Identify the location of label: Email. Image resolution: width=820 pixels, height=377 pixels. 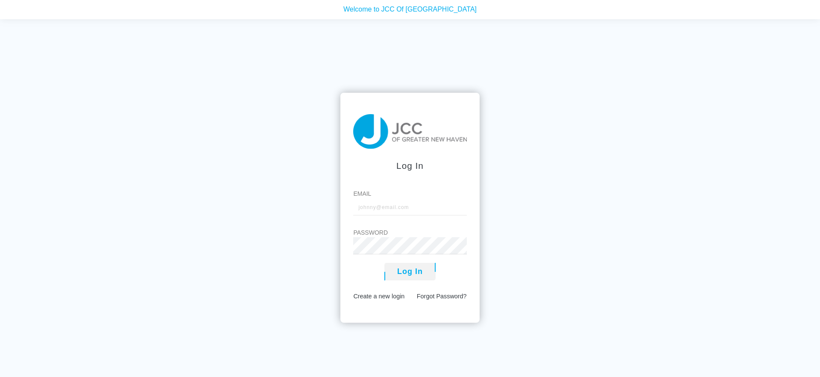
(410, 194).